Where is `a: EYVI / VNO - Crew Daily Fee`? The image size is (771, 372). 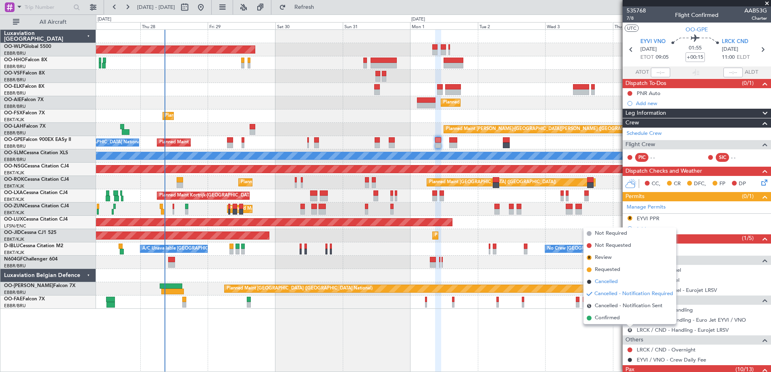 a: EYVI / VNO - Crew Daily Fee is located at coordinates (671, 360).